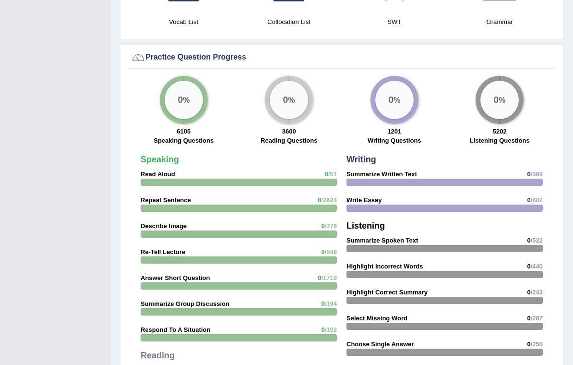  What do you see at coordinates (395, 22) in the screenshot?
I see `h4: SWT` at bounding box center [395, 22].